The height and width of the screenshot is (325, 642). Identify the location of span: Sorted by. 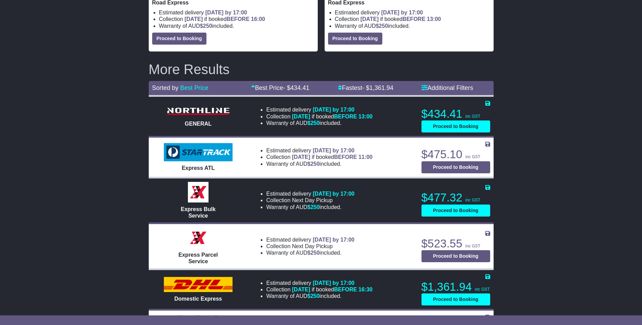
(165, 88).